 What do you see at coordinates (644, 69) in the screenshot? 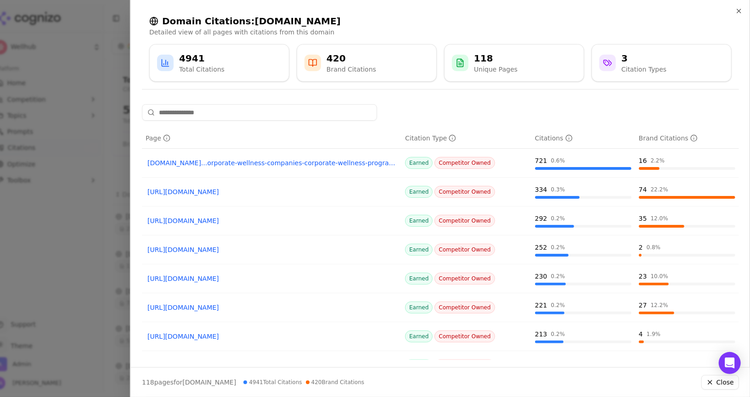
I see `div: Citation Types` at bounding box center [644, 69].